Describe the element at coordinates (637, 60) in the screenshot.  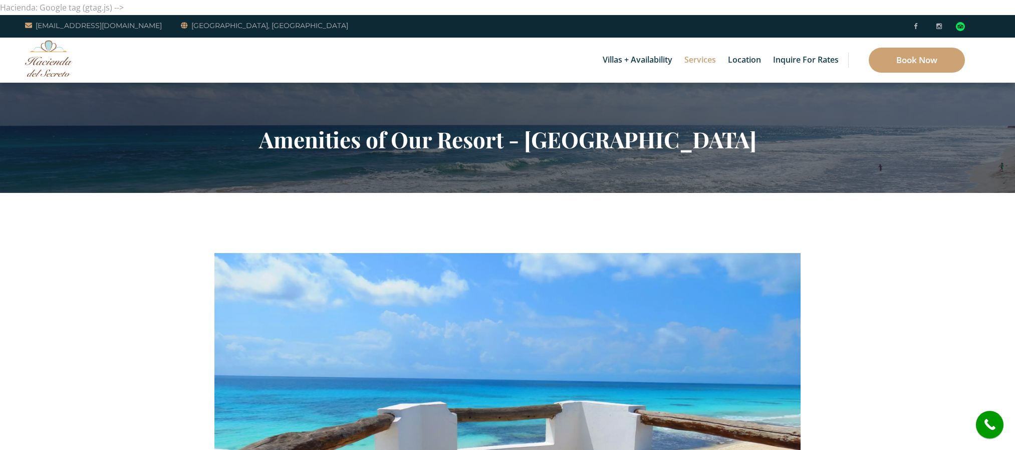
I see `a: Villas + Availability` at that location.